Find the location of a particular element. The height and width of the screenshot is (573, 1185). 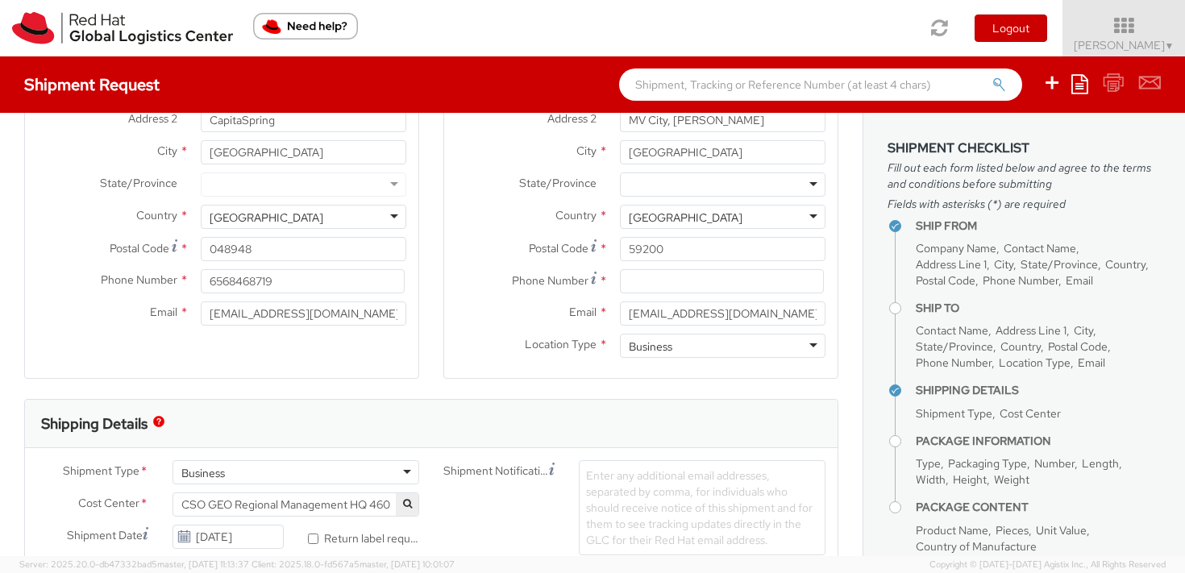

span: Shipment Date is located at coordinates (105, 535).